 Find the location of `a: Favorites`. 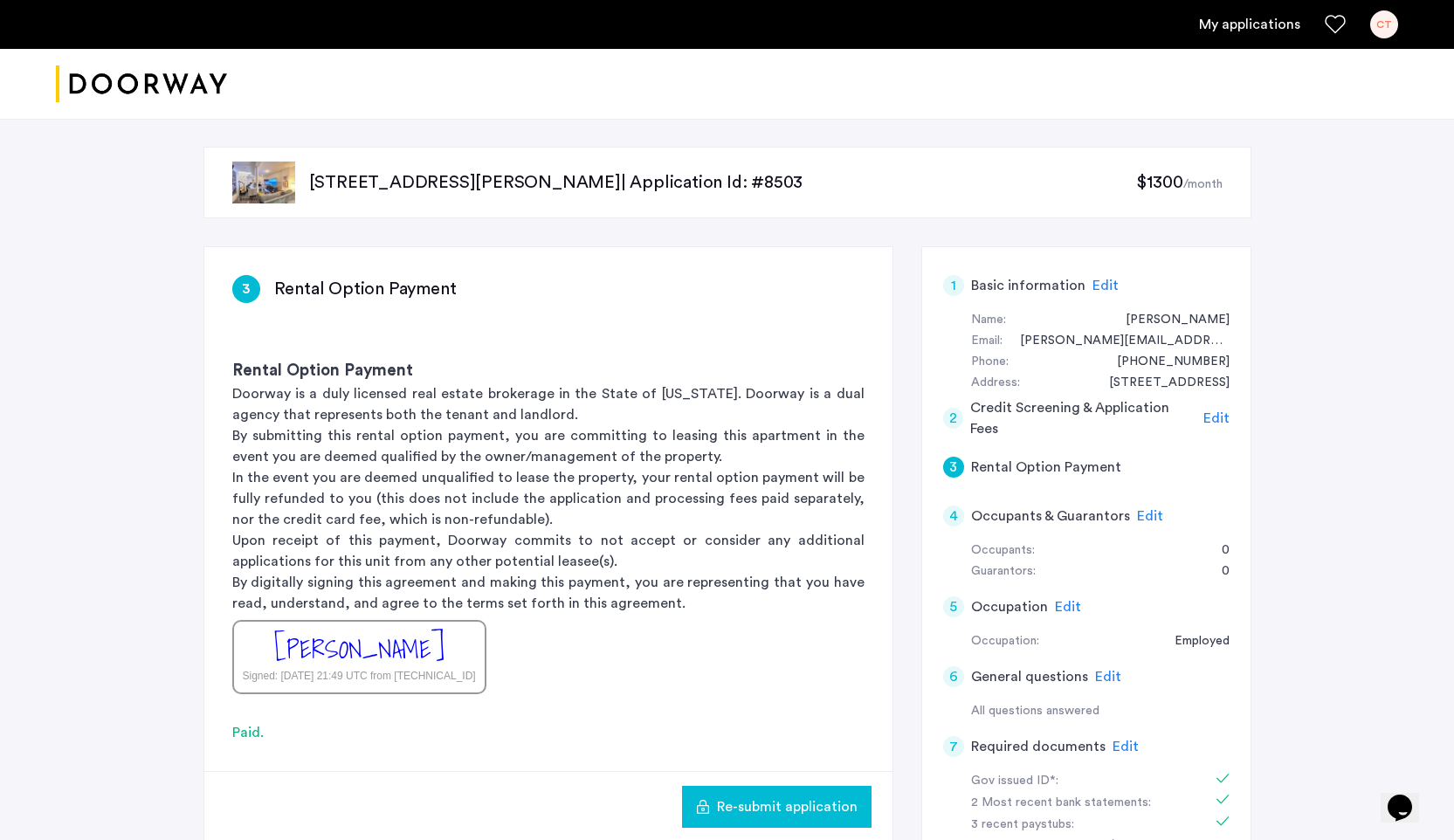

a: Favorites is located at coordinates (1336, 25).